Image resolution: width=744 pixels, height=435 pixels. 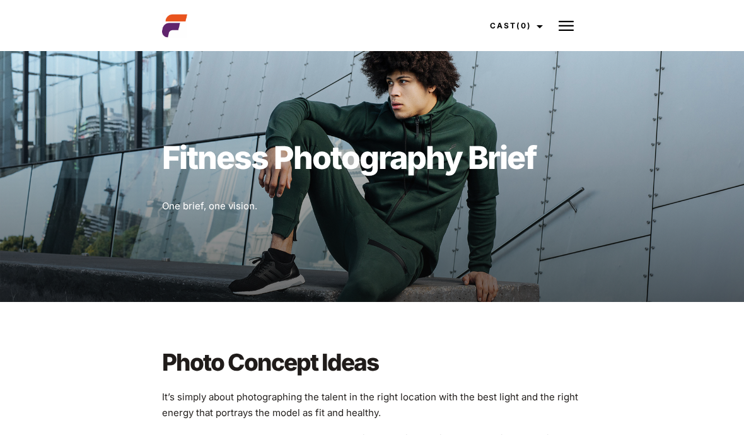 I want to click on img: Burger icon, so click(x=566, y=26).